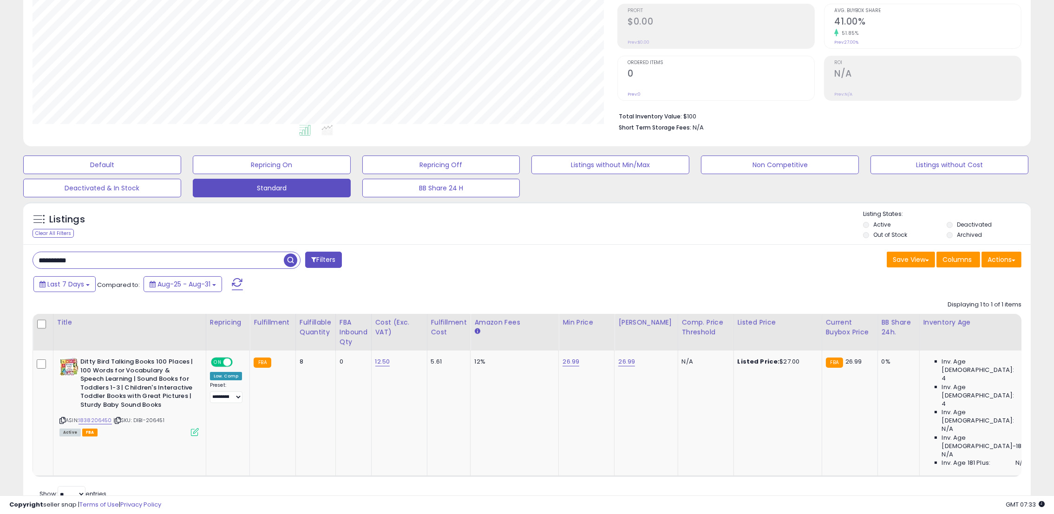 This screenshot has height=514, width=1054. Describe the element at coordinates (226, 376) in the screenshot. I see `div: Low. Comp` at that location.